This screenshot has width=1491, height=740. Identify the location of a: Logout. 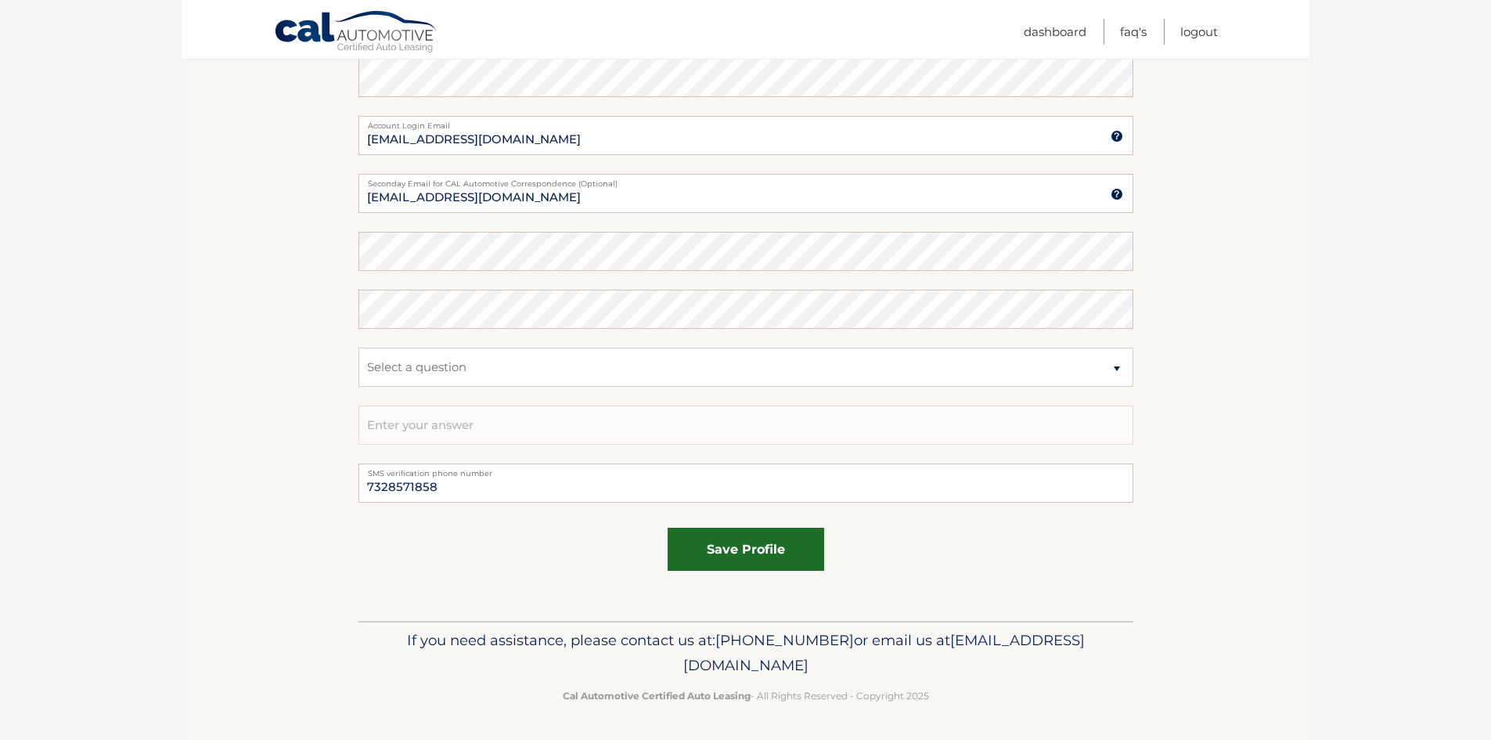
(1199, 31).